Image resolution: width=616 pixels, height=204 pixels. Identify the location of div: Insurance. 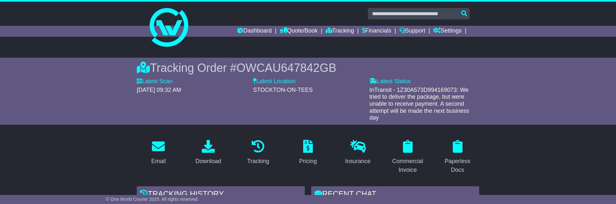
(358, 161).